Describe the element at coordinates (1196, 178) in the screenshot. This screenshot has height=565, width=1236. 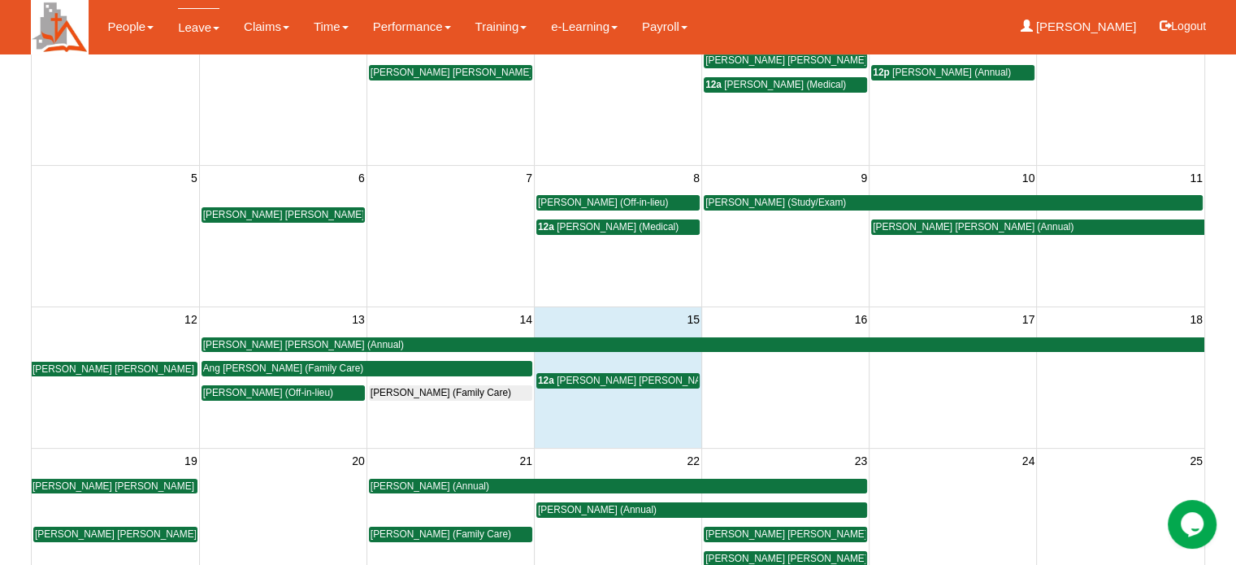
I see `span: 11` at that location.